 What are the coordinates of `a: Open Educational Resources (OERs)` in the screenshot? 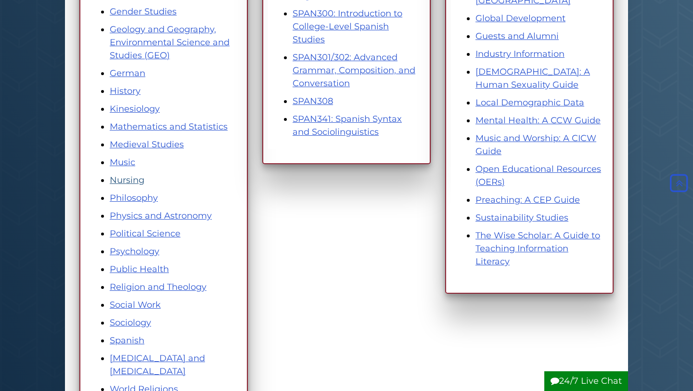 It's located at (538, 175).